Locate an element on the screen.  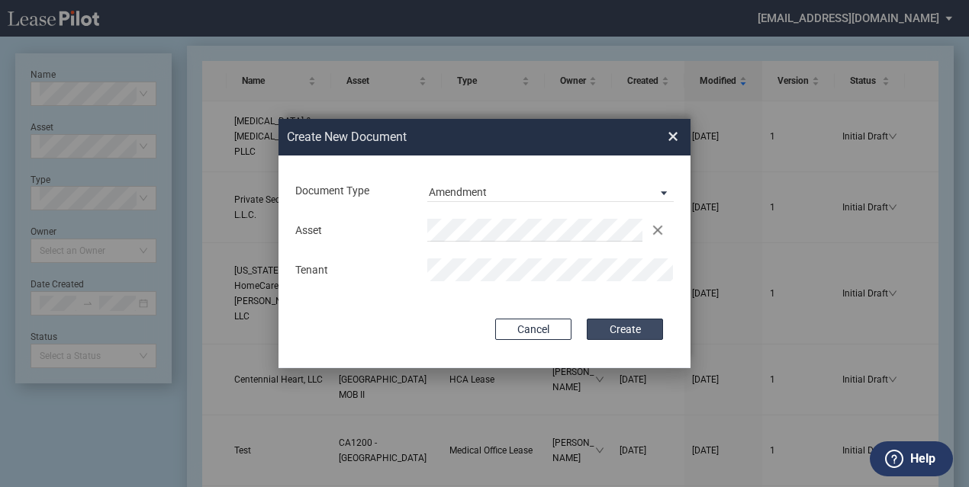
div: Tenant is located at coordinates (352, 271).